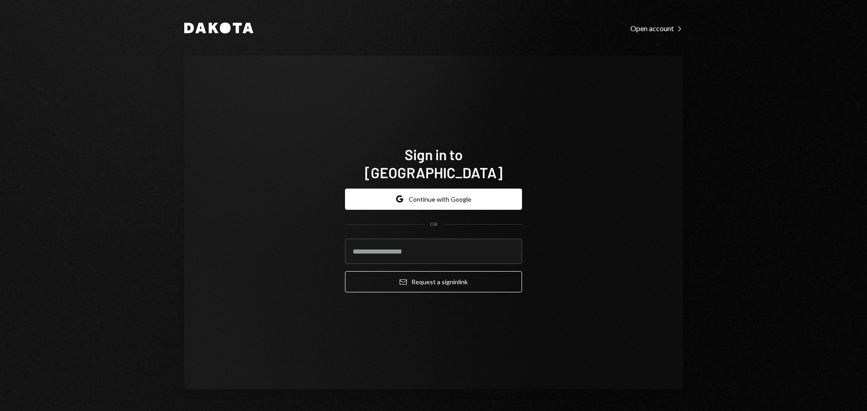  Describe the element at coordinates (657, 28) in the screenshot. I see `div: Open account` at that location.